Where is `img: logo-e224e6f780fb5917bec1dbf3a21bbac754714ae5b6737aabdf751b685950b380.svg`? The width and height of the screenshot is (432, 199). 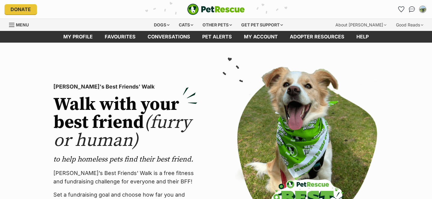 img: logo-e224e6f780fb5917bec1dbf3a21bbac754714ae5b6737aabdf751b685950b380.svg is located at coordinates (216, 9).